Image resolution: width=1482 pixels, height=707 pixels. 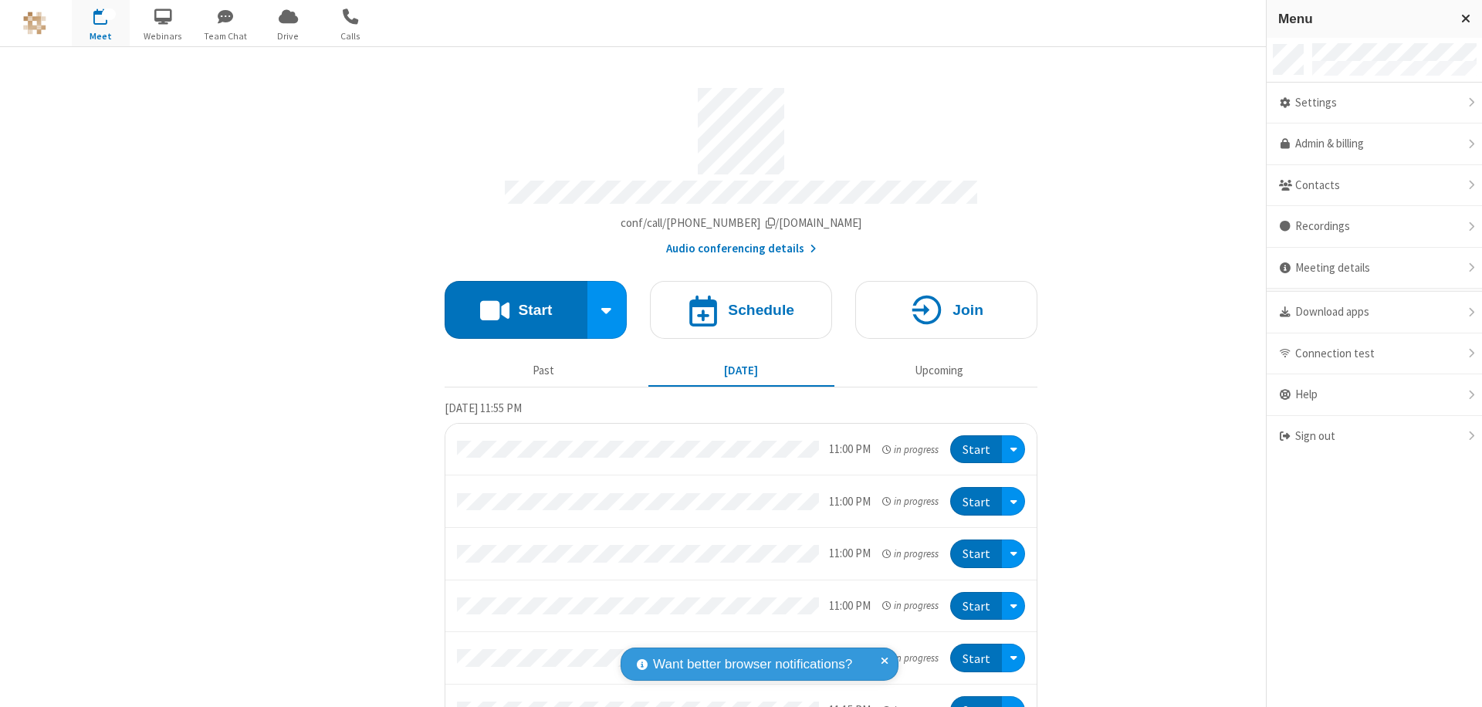 I want to click on span: Webinars, so click(x=163, y=36).